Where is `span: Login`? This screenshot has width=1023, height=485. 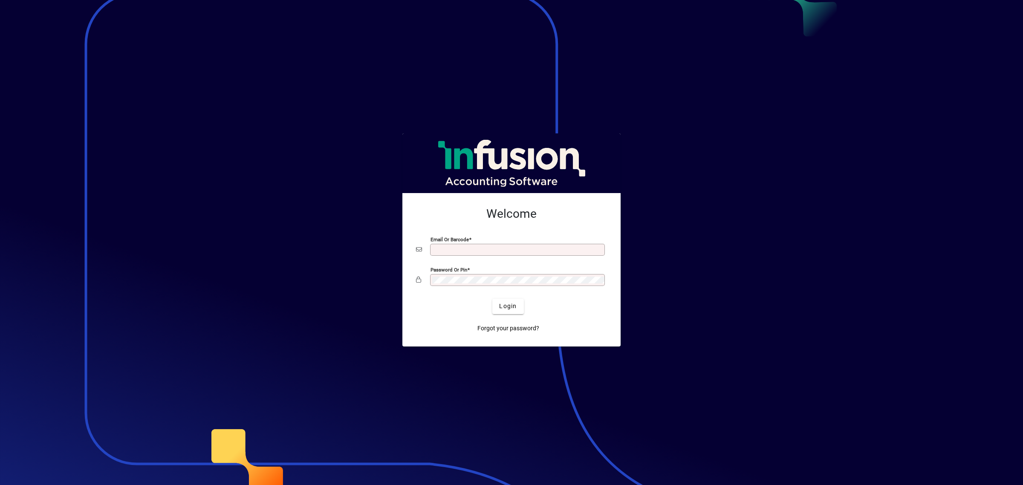 span: Login is located at coordinates (507, 306).